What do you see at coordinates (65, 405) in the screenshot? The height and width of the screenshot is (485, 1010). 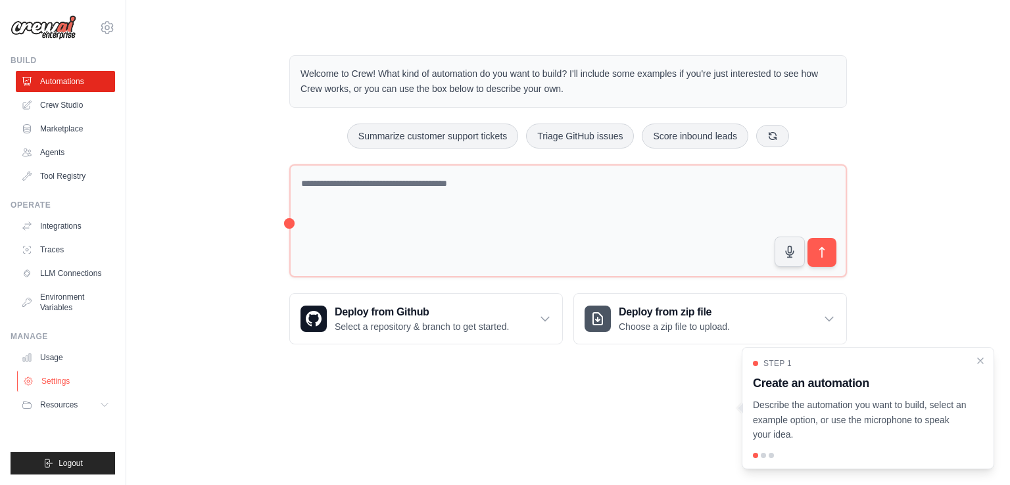 I see `button: Resources` at bounding box center [65, 405].